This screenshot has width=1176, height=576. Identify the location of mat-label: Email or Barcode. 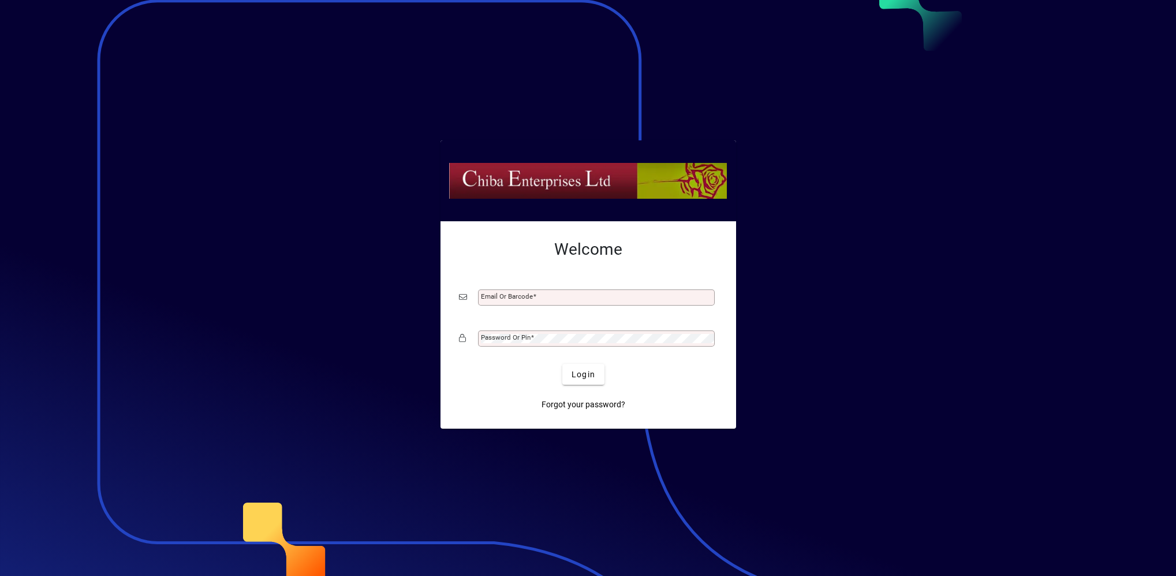
(507, 296).